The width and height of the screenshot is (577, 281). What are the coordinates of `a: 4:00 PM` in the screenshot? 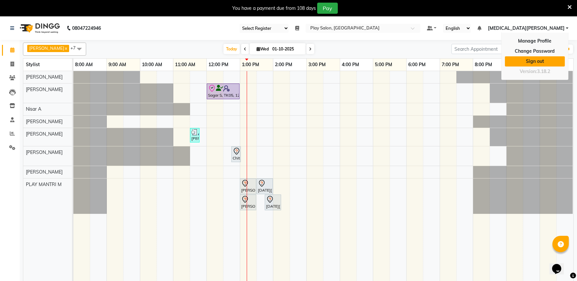 It's located at (350, 65).